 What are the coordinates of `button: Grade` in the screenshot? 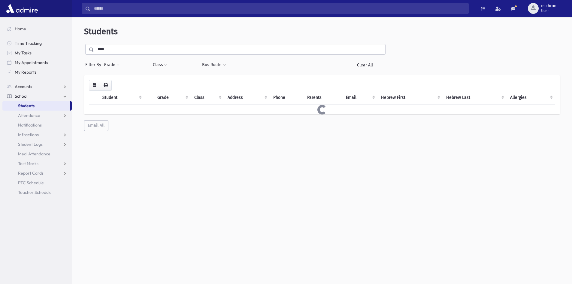 It's located at (112, 65).